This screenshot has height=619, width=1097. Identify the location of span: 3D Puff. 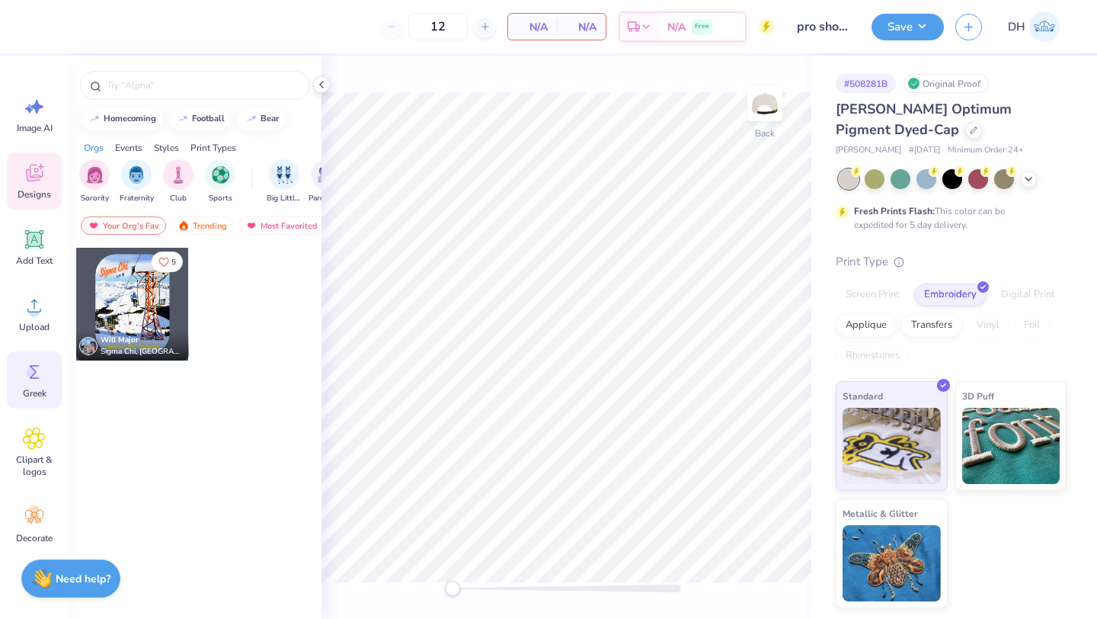
(978, 395).